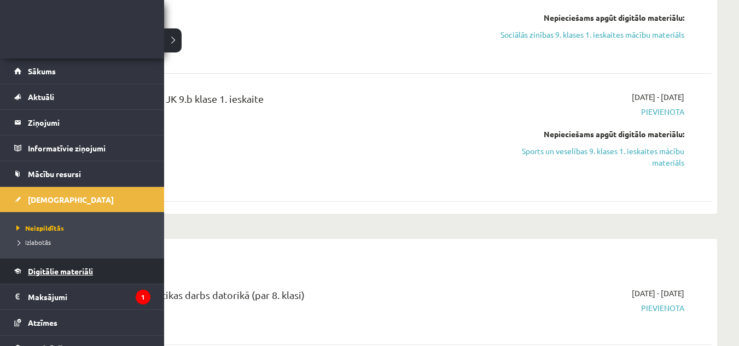 The image size is (739, 346). What do you see at coordinates (56, 33) in the screenshot?
I see `a: Rīgas 1. Tālmācības vidusskola` at bounding box center [56, 33].